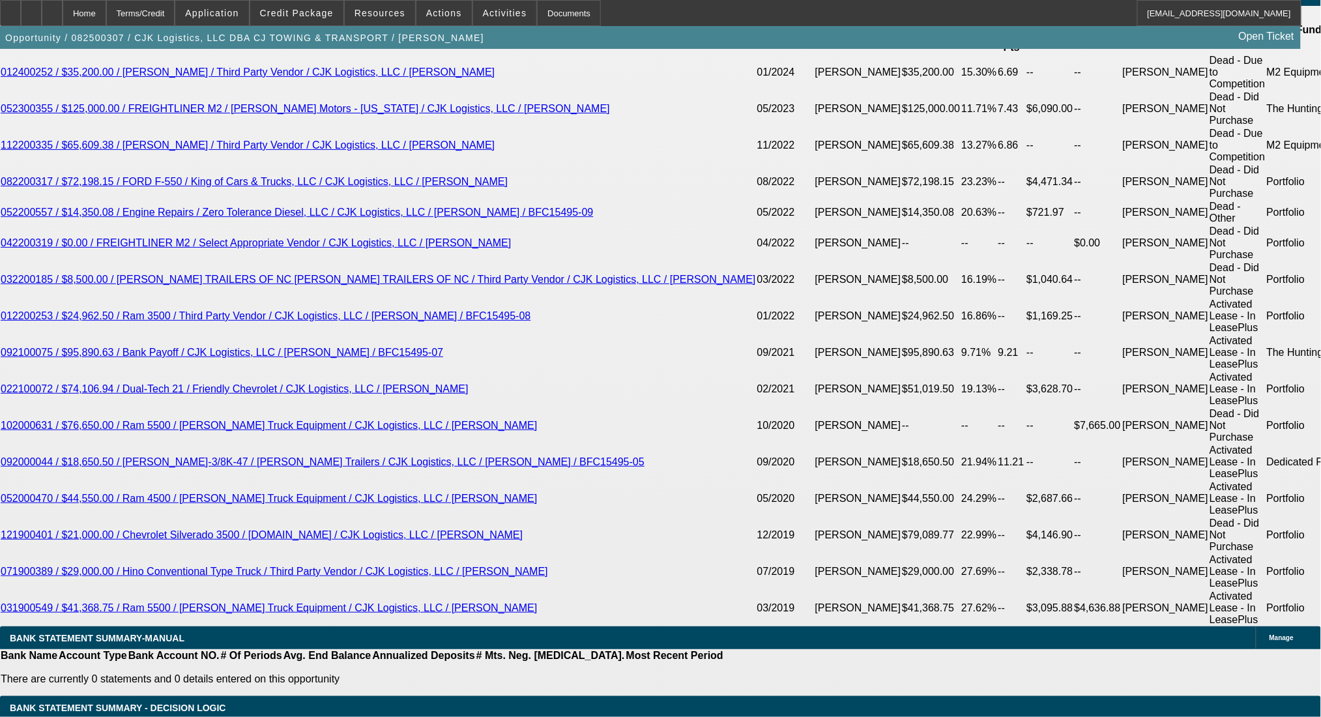 The width and height of the screenshot is (1321, 717). I want to click on td: $0.00, so click(1098, 243).